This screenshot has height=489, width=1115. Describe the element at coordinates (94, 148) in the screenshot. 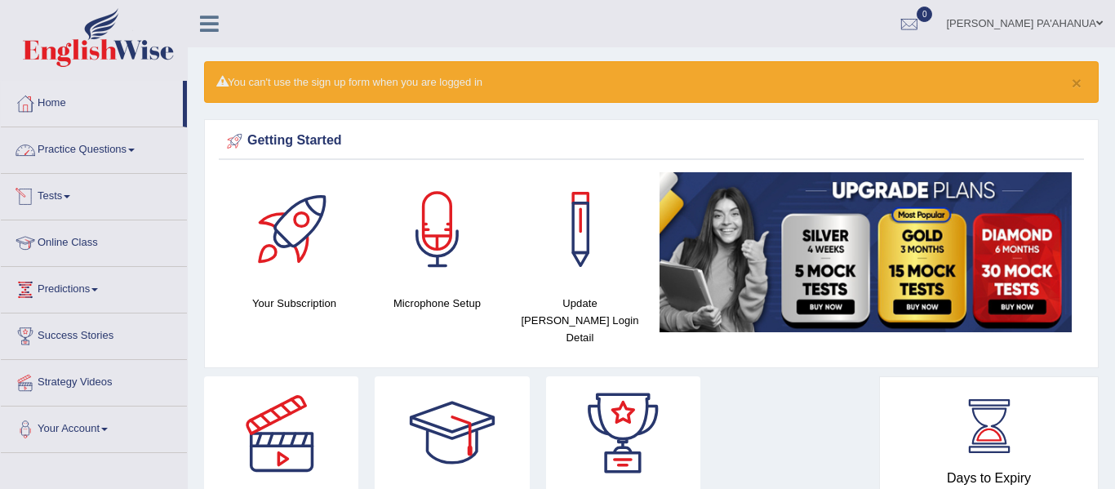

I see `a: Practice Questions` at that location.